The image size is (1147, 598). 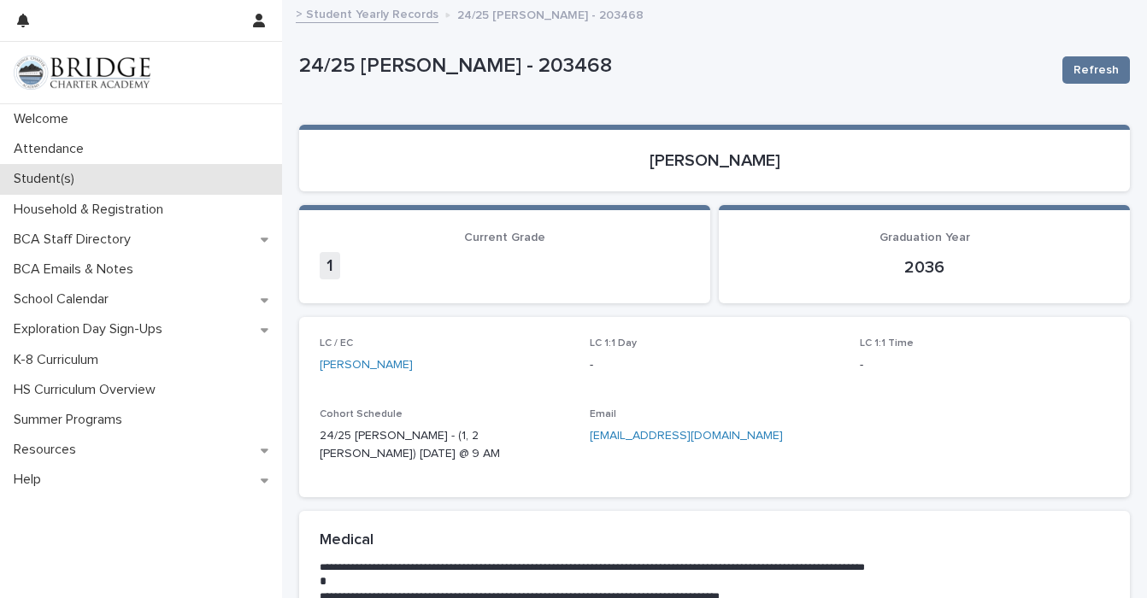 I want to click on p: K-8 Curriculum, so click(x=59, y=360).